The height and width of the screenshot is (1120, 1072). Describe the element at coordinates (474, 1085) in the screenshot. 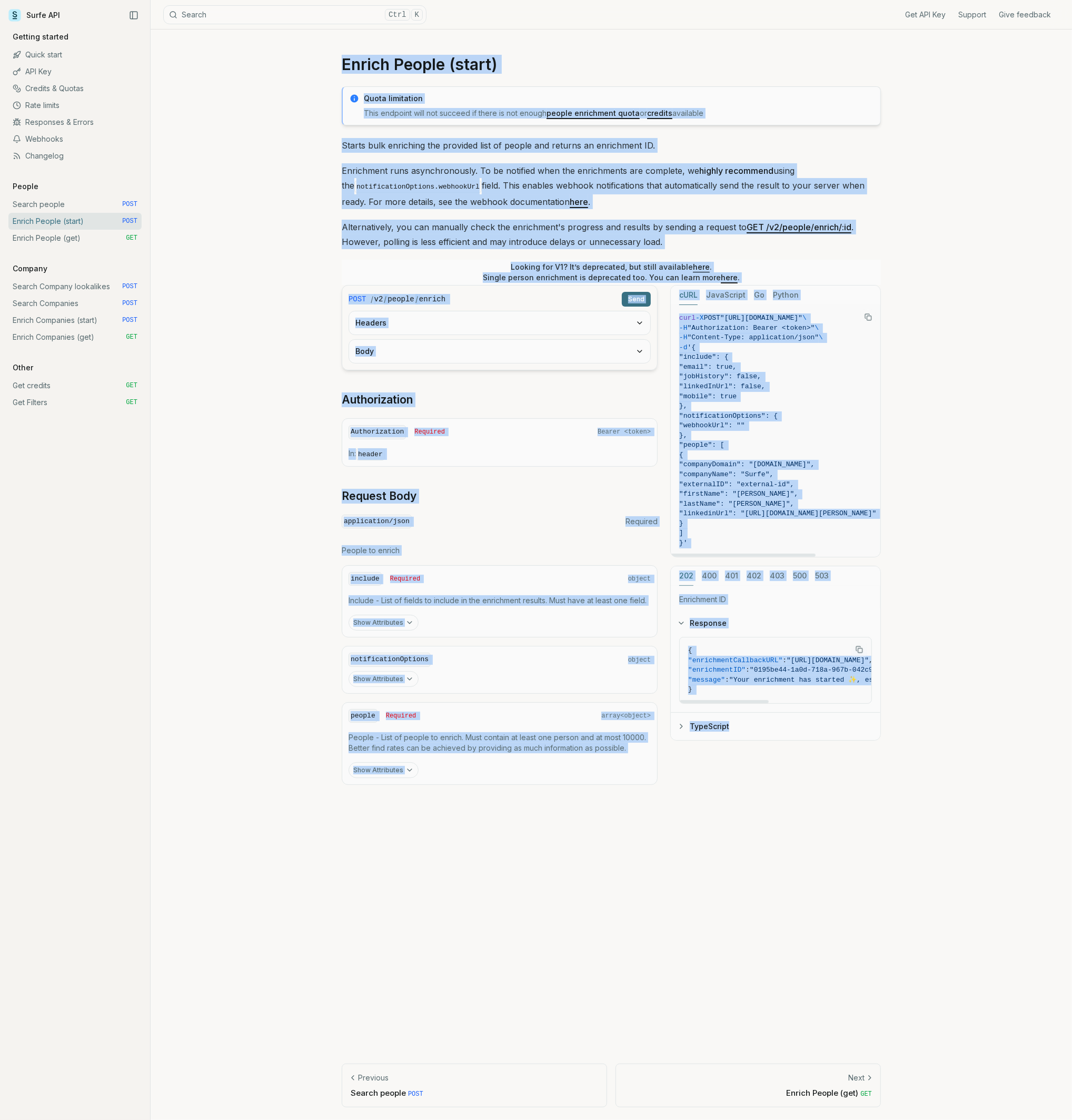

I see `a: PreviousSearch people POST` at that location.